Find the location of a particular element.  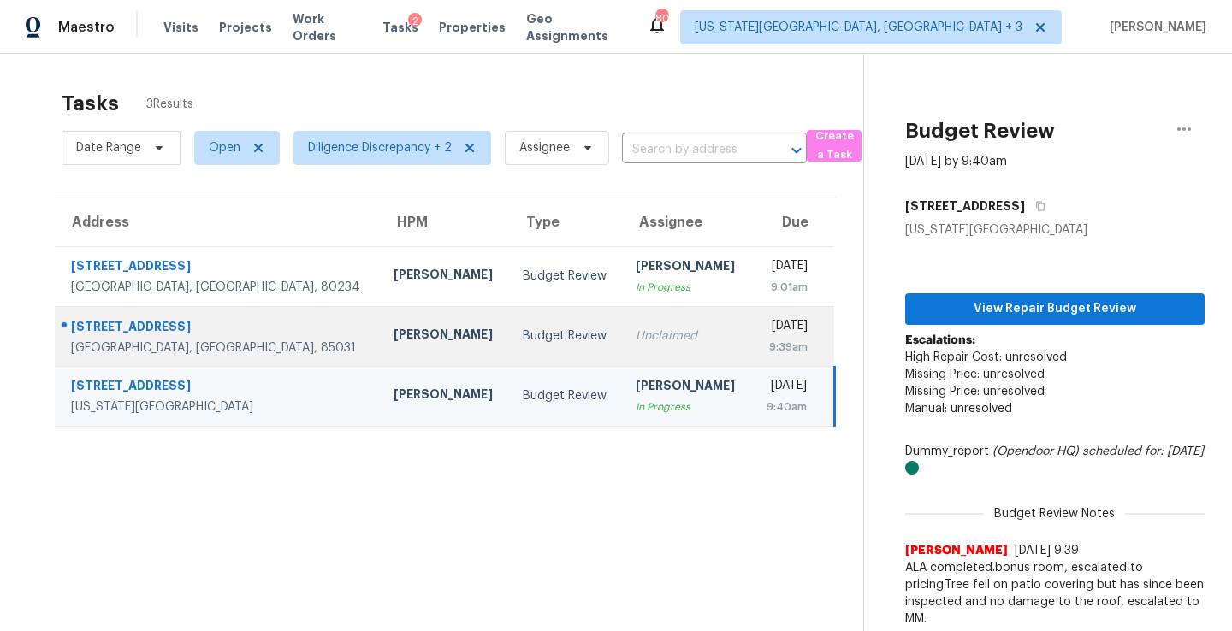

span: Tasks is located at coordinates (400, 27).